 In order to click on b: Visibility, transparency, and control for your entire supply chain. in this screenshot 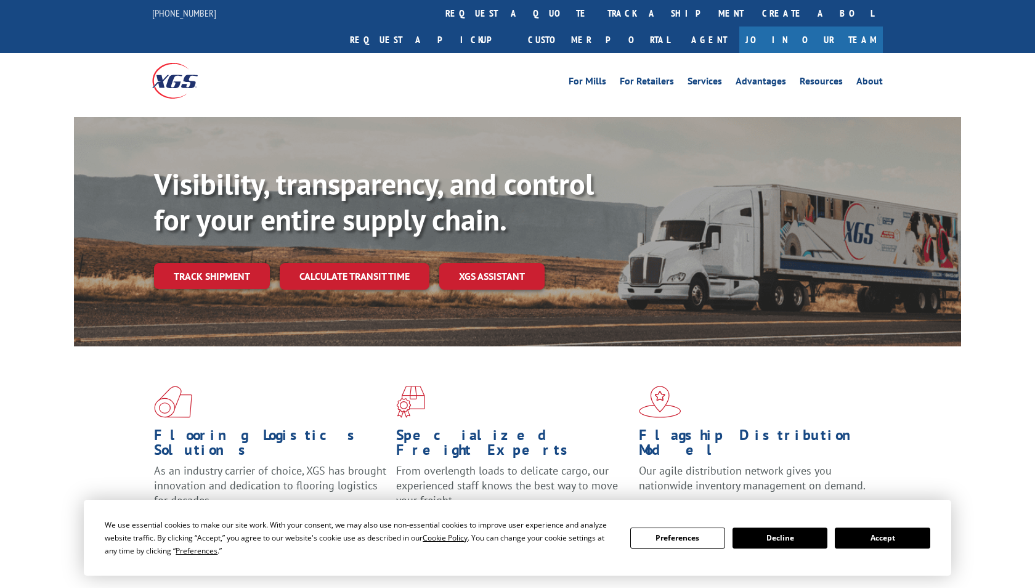, I will do `click(374, 201)`.